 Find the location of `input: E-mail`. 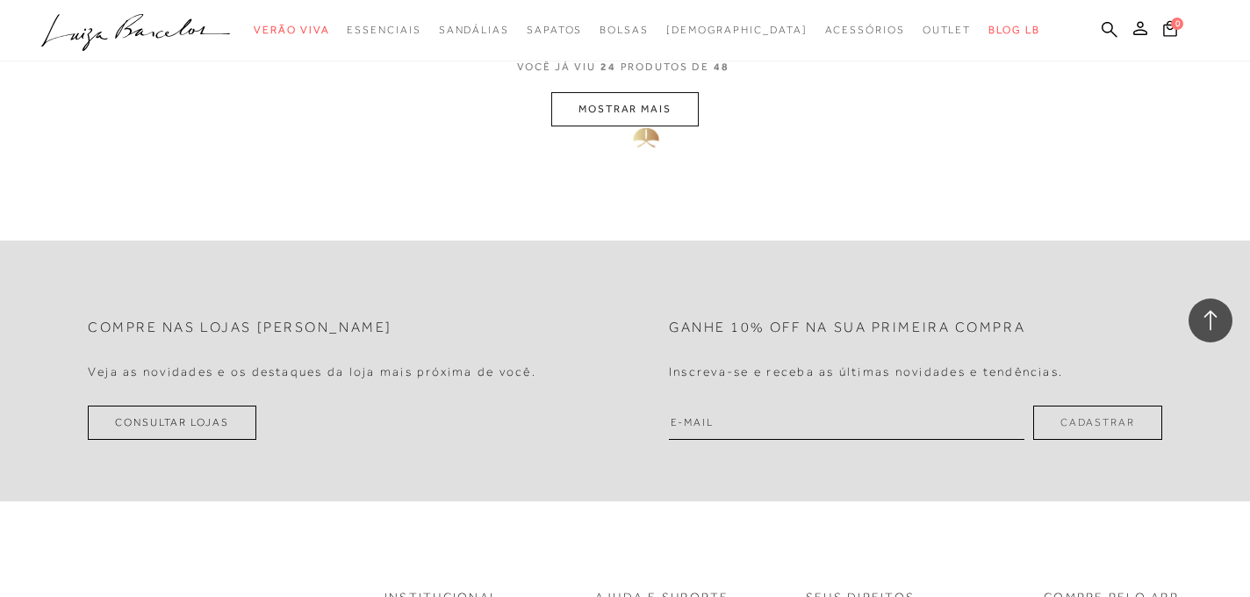

input: E-mail is located at coordinates (846, 422).